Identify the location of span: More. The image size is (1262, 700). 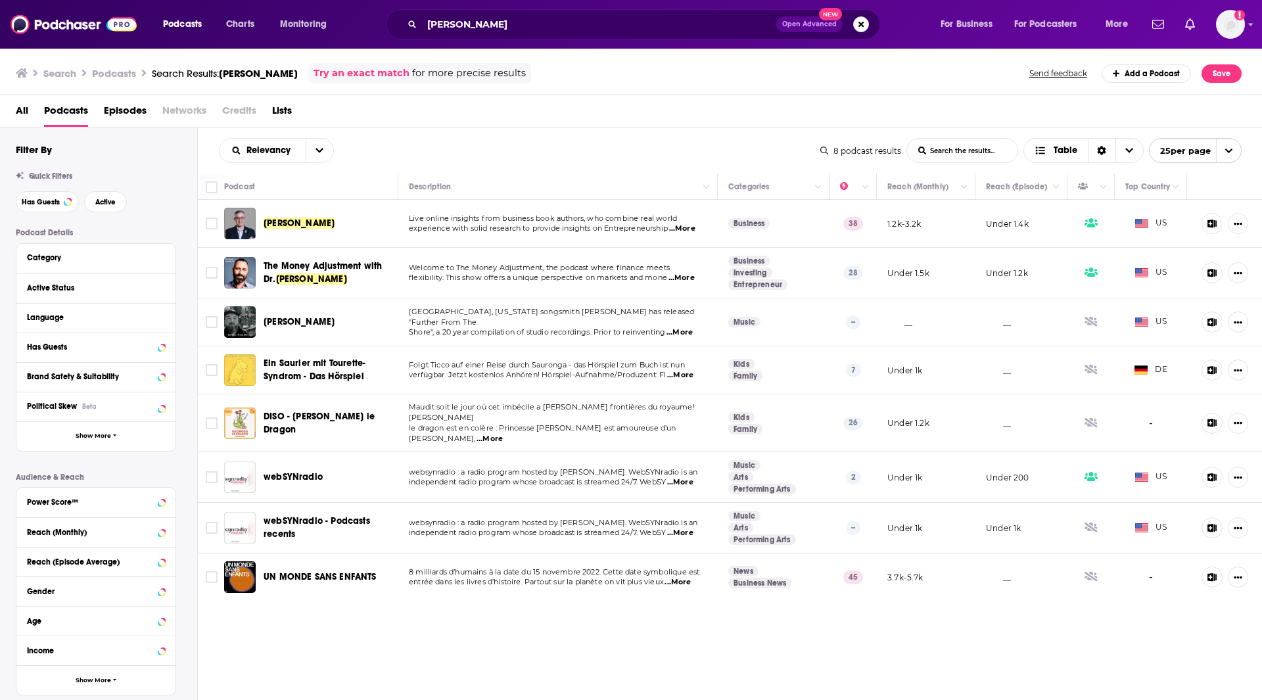
(1117, 24).